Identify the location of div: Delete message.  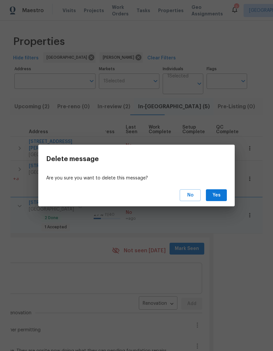
(122, 159).